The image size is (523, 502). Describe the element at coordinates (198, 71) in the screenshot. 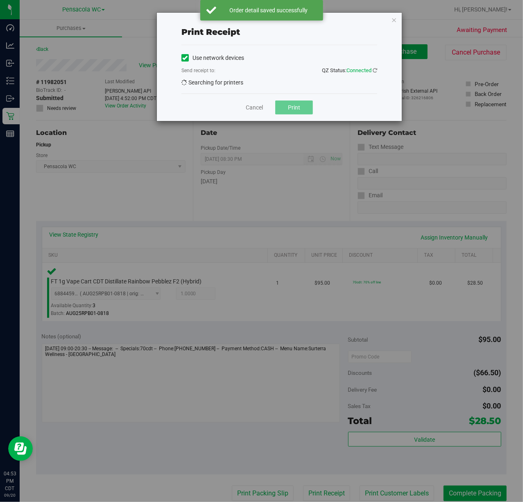

I see `label: Send receipt to:` at that location.